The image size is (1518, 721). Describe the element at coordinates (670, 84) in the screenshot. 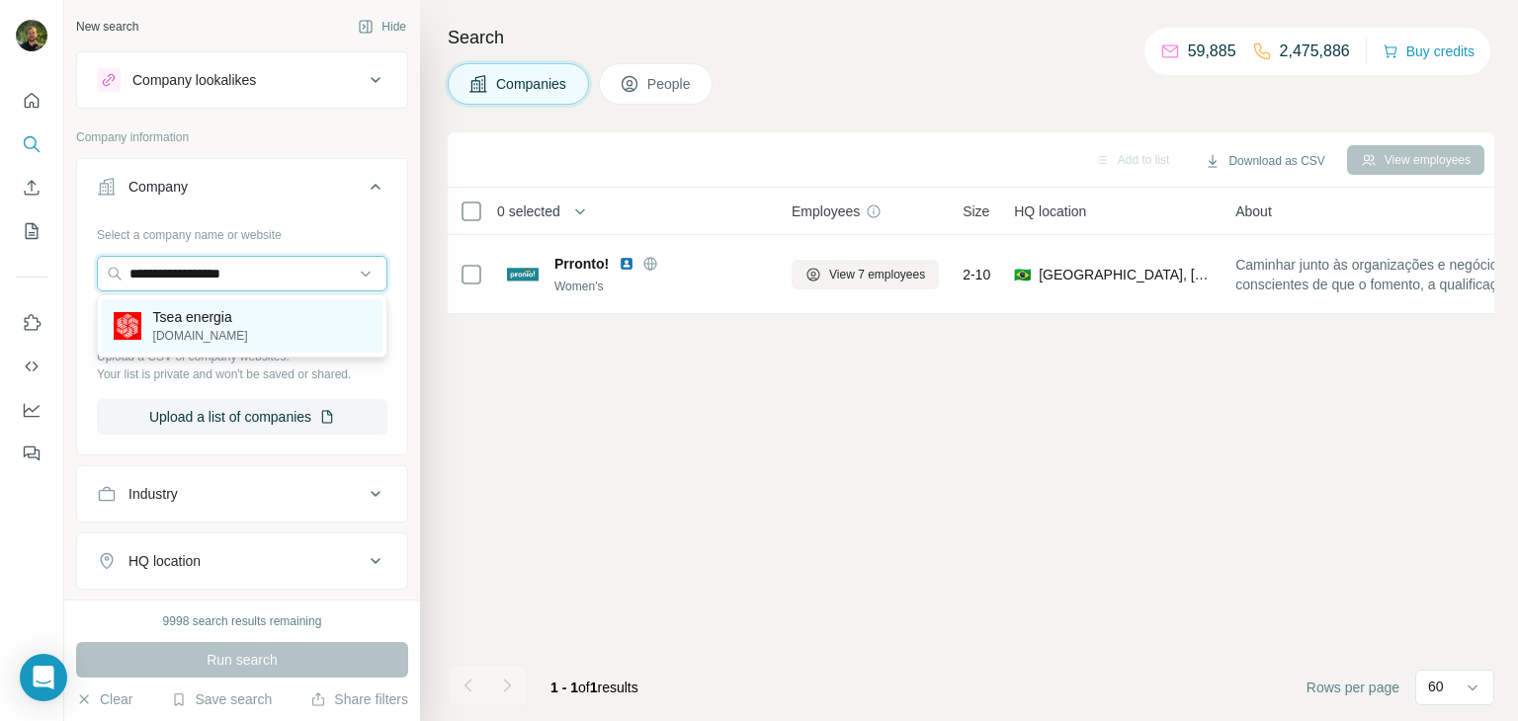

I see `span: People` at that location.